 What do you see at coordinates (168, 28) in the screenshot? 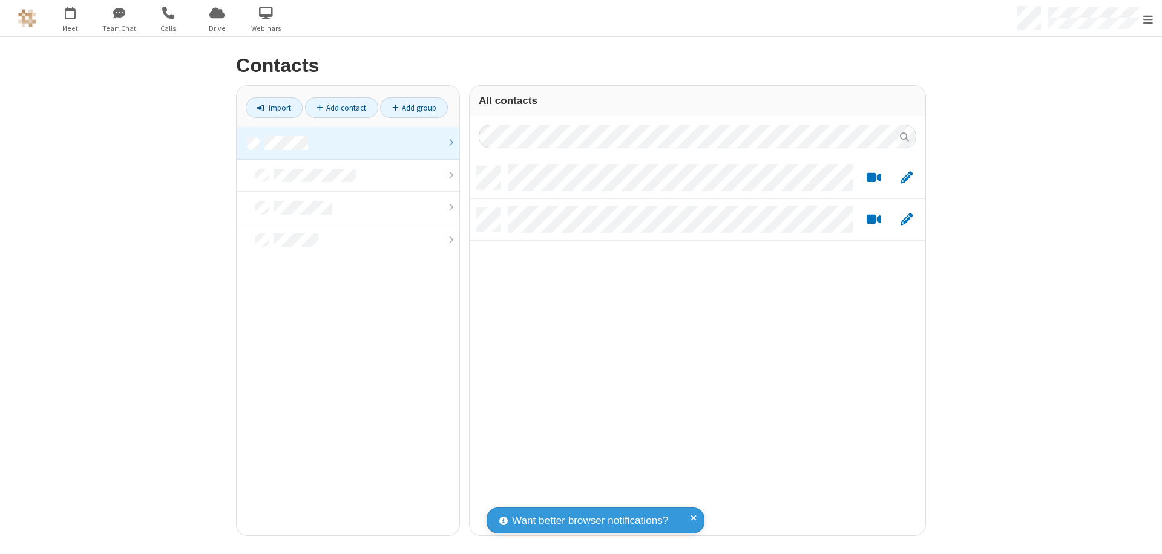
I see `span: Calls` at bounding box center [168, 28].